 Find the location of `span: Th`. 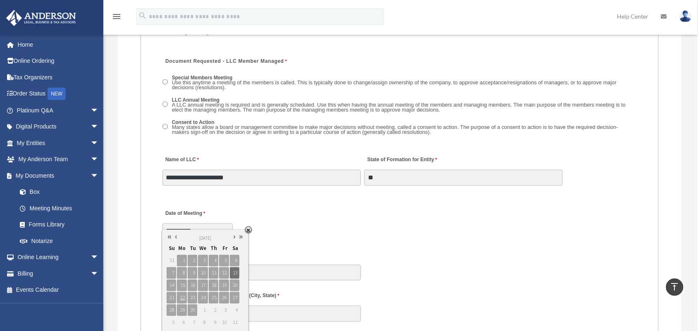

span: Th is located at coordinates (213, 249).